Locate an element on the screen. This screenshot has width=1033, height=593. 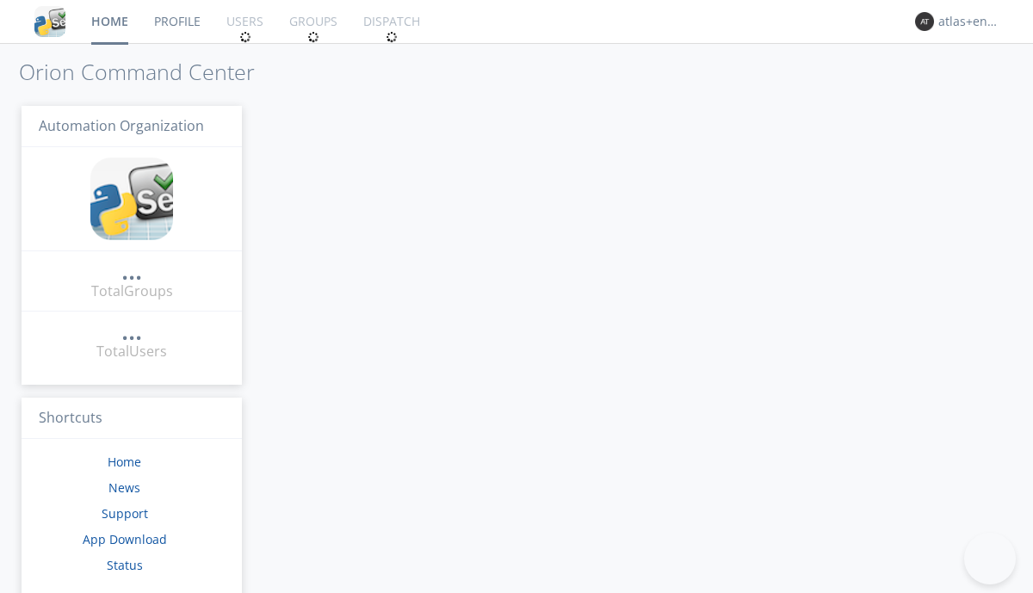
a: Support is located at coordinates (125, 513).